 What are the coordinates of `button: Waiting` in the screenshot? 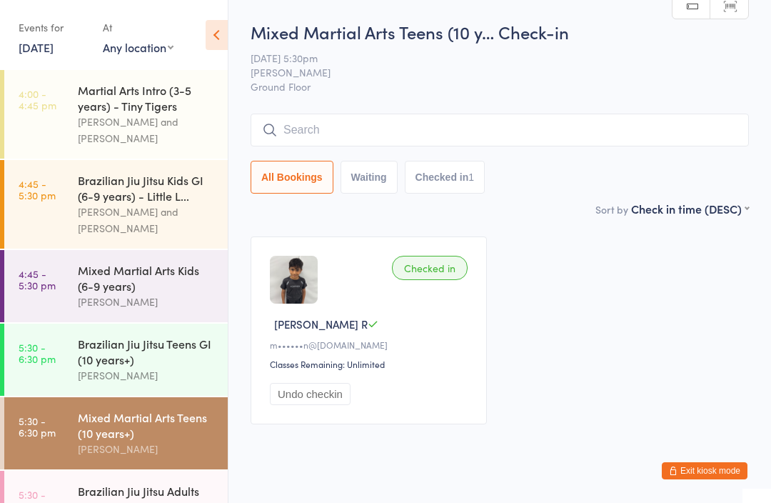 It's located at (369, 177).